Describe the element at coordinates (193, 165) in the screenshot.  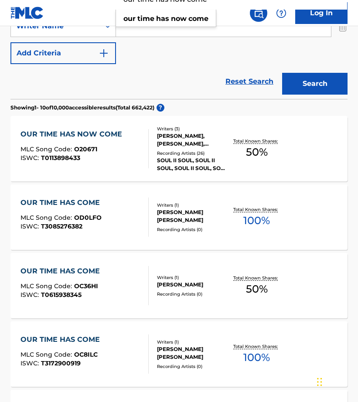
I see `div: SOUL II SOUL, SOUL II SOUL, SOUL II SOUL, SOUL II SOUL, SOUL II SOUL` at that location.